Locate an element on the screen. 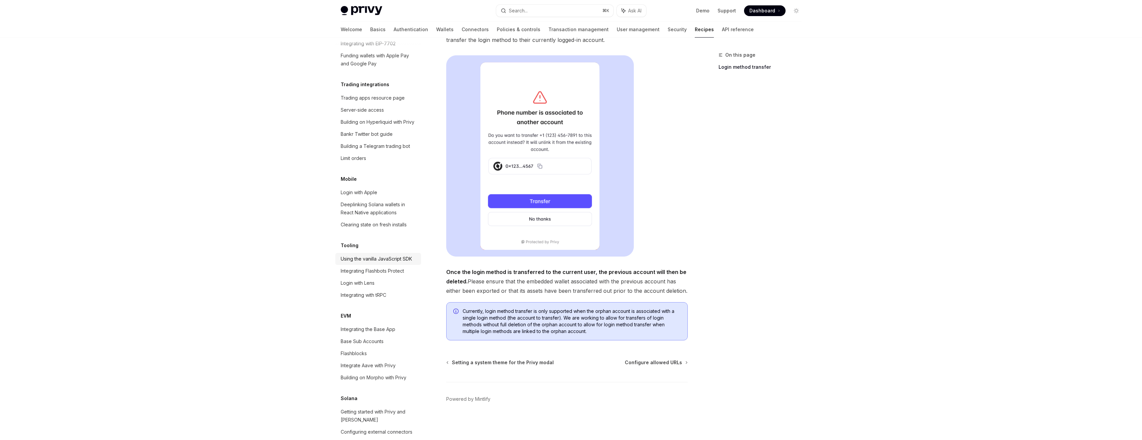 This screenshot has width=1142, height=440. div: Building on Morpho with Privy is located at coordinates (374, 377).